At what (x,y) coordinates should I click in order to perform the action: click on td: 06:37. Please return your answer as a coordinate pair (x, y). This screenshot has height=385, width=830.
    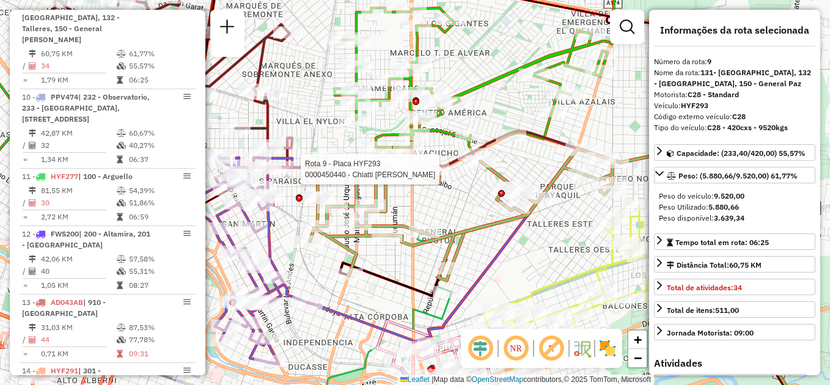
    Looking at the image, I should click on (159, 160).